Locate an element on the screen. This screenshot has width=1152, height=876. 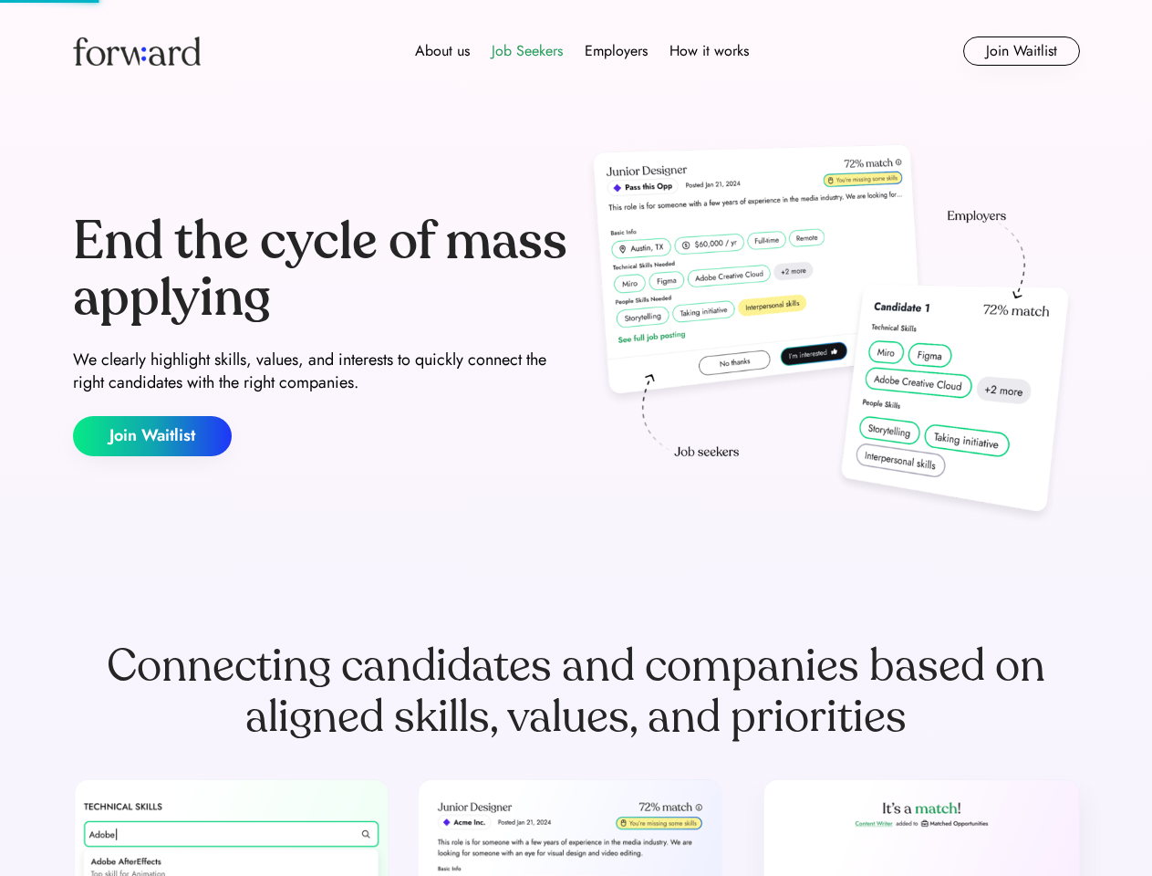
div: End the cycle of mass applying is located at coordinates (321, 269).